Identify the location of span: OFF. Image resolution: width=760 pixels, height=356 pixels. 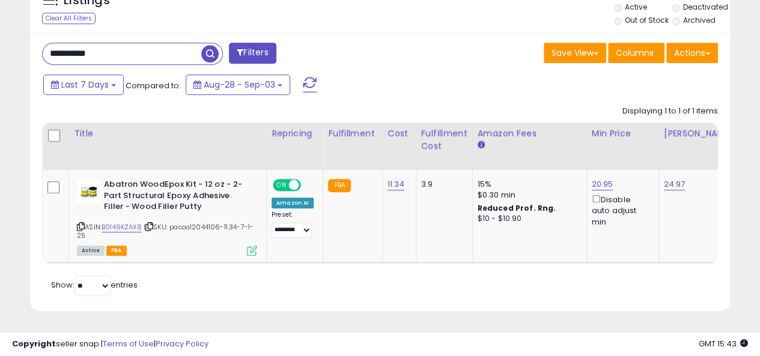
(309, 185).